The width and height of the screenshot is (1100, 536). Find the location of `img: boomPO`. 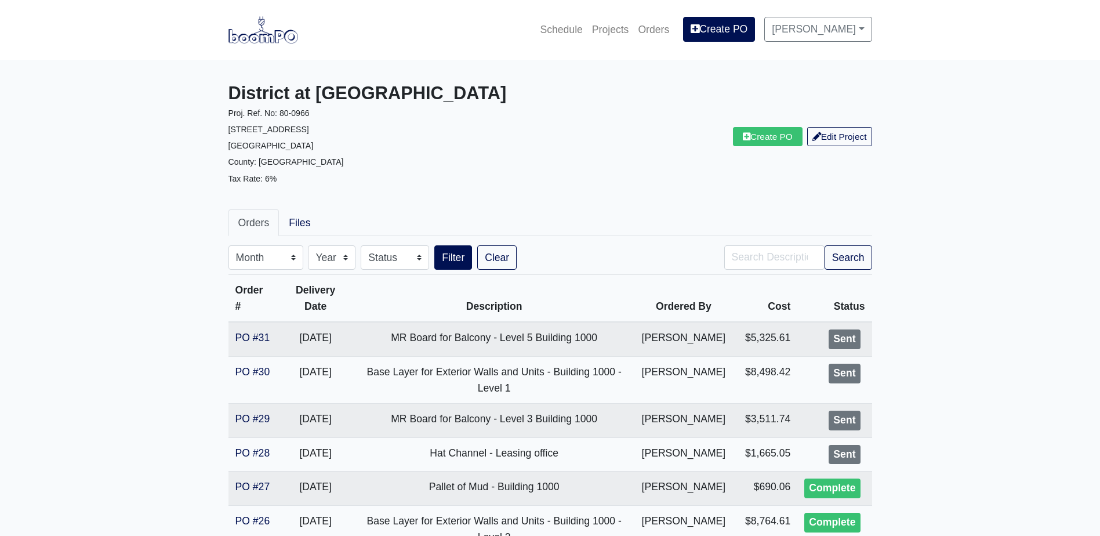

img: boomPO is located at coordinates (263, 30).